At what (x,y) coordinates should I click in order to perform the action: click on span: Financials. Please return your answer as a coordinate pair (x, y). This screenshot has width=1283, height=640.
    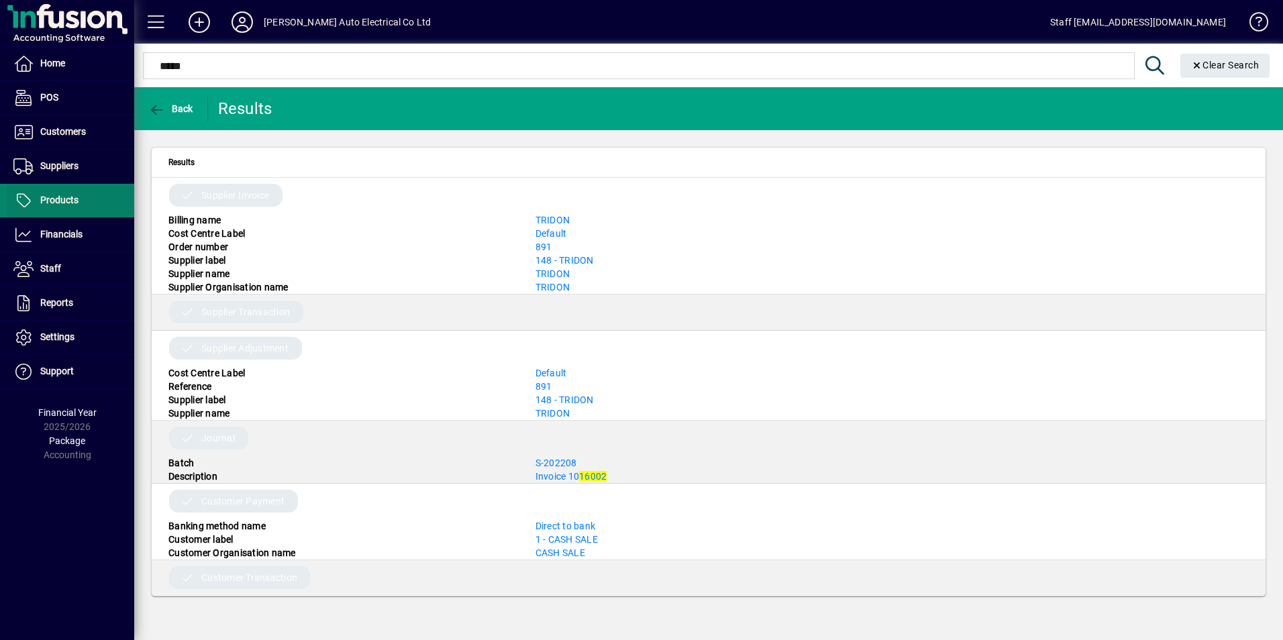
    Looking at the image, I should click on (61, 234).